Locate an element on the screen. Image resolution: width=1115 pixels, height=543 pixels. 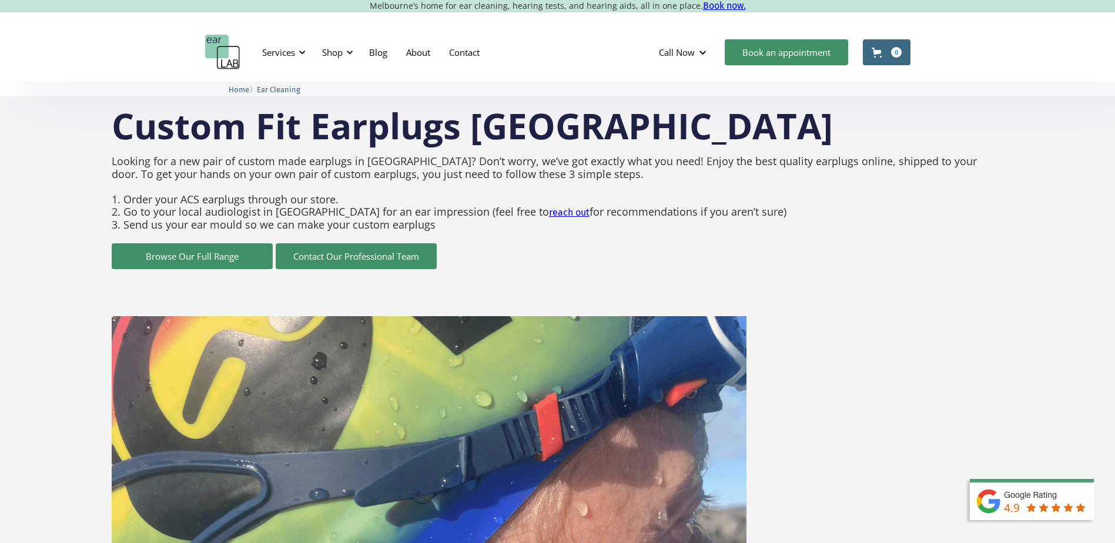
a: reach out is located at coordinates (569, 212).